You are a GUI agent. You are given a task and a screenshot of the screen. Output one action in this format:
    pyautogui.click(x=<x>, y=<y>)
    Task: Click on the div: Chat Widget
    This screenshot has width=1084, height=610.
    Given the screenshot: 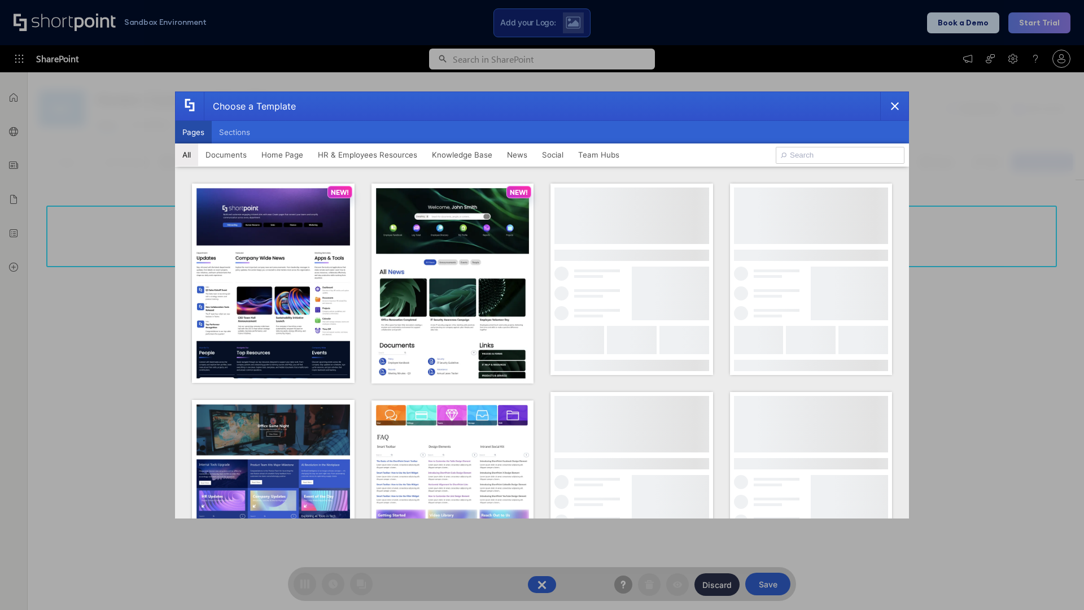 What is the action you would take?
    pyautogui.click(x=1055, y=582)
    